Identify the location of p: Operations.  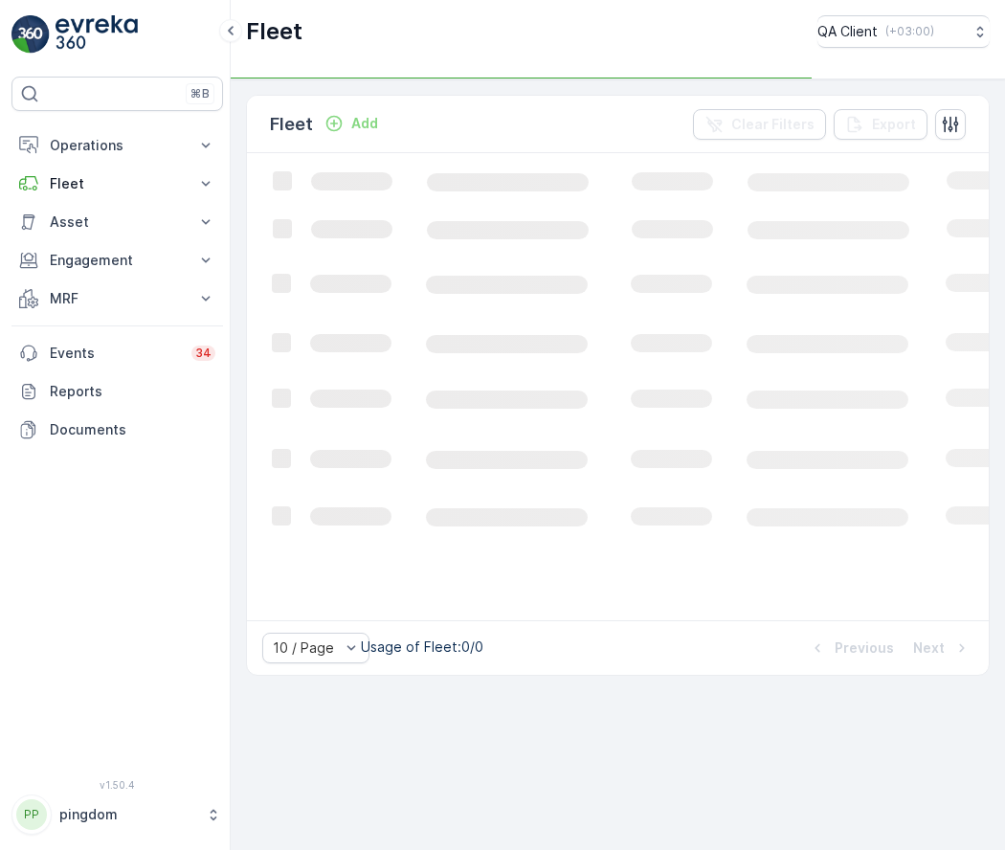
(117, 146).